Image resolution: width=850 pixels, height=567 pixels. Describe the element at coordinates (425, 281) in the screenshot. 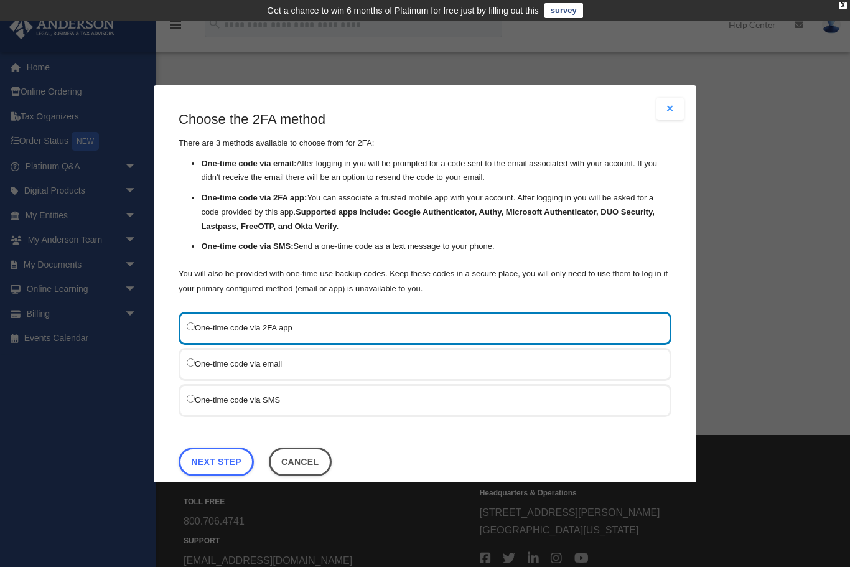

I see `p: You will also be provided with one-time use backup codes. Keep these codes in a secure place, you...` at that location.